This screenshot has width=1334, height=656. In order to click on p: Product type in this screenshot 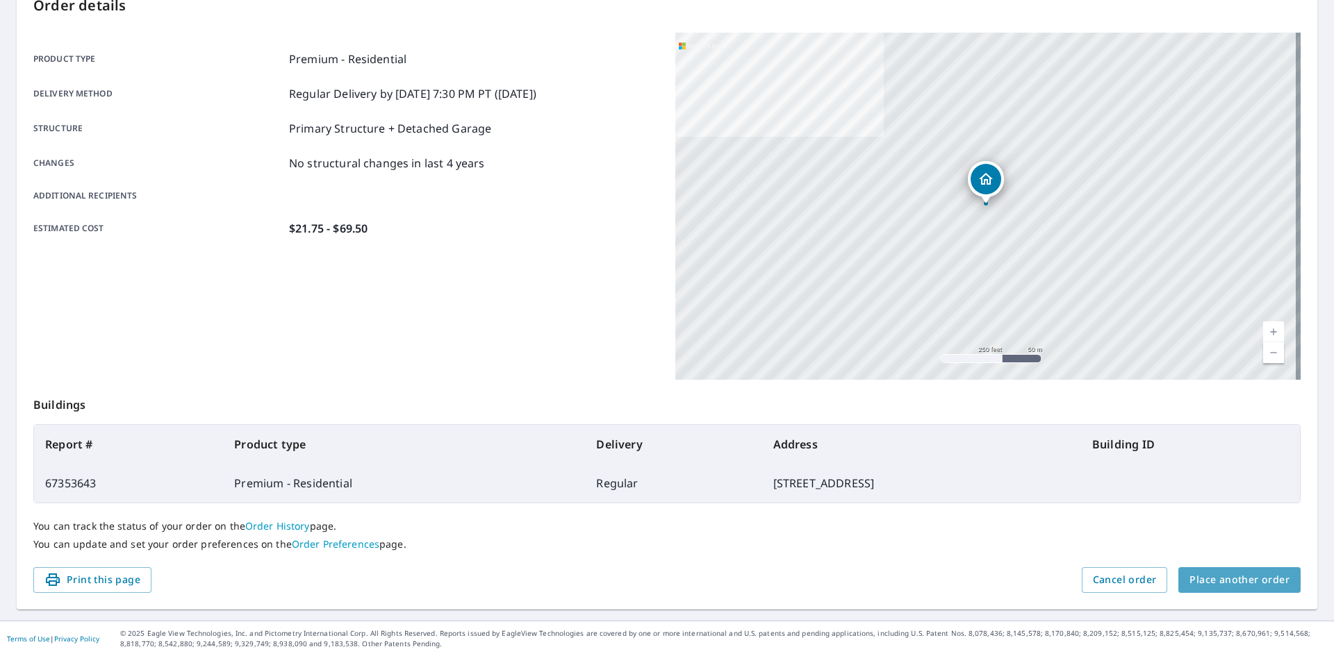, I will do `click(158, 59)`.